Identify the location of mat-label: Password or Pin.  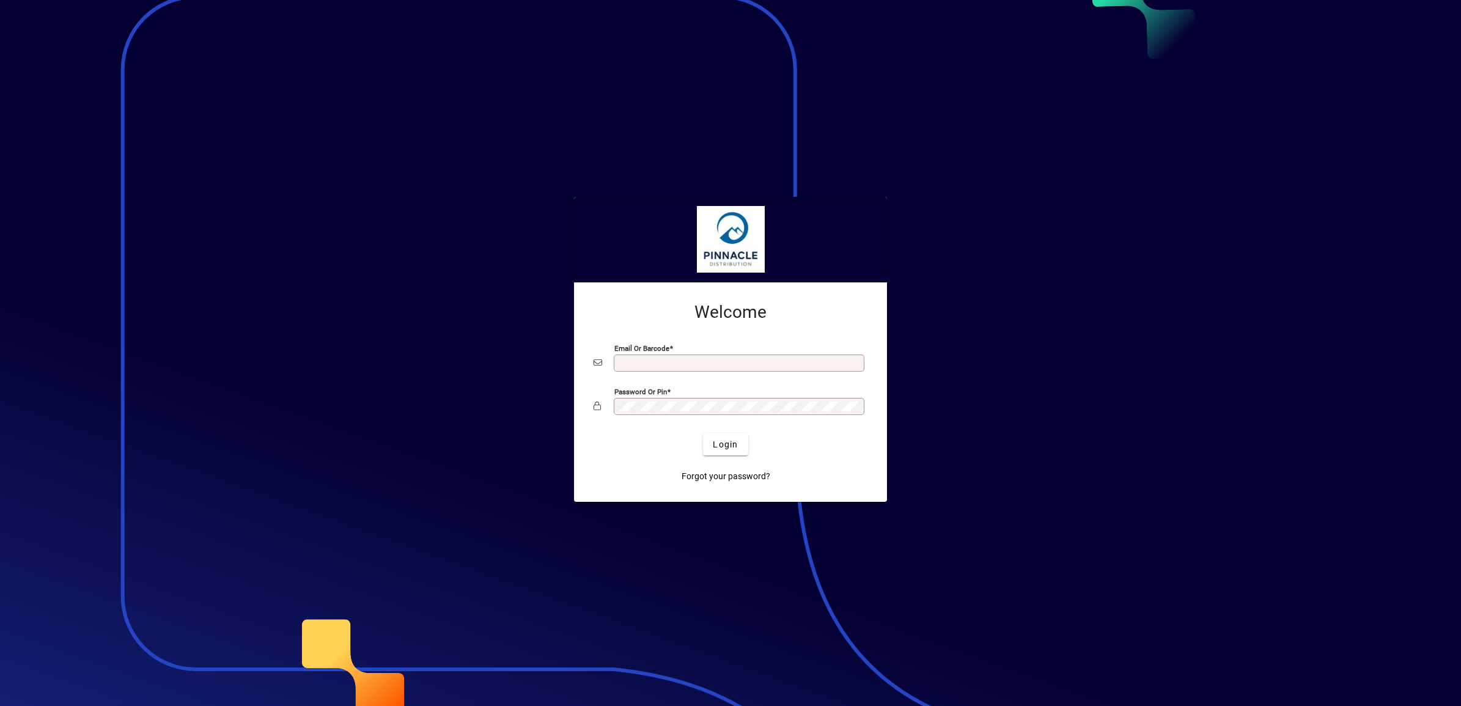
(641, 392).